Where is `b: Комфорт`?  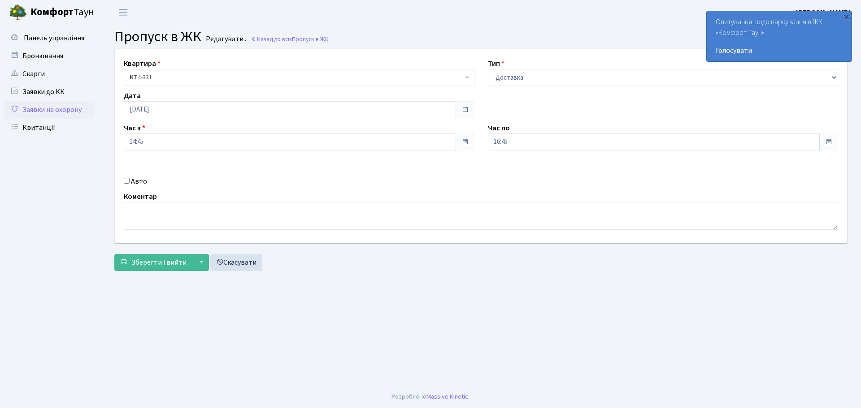
b: Комфорт is located at coordinates (52, 12).